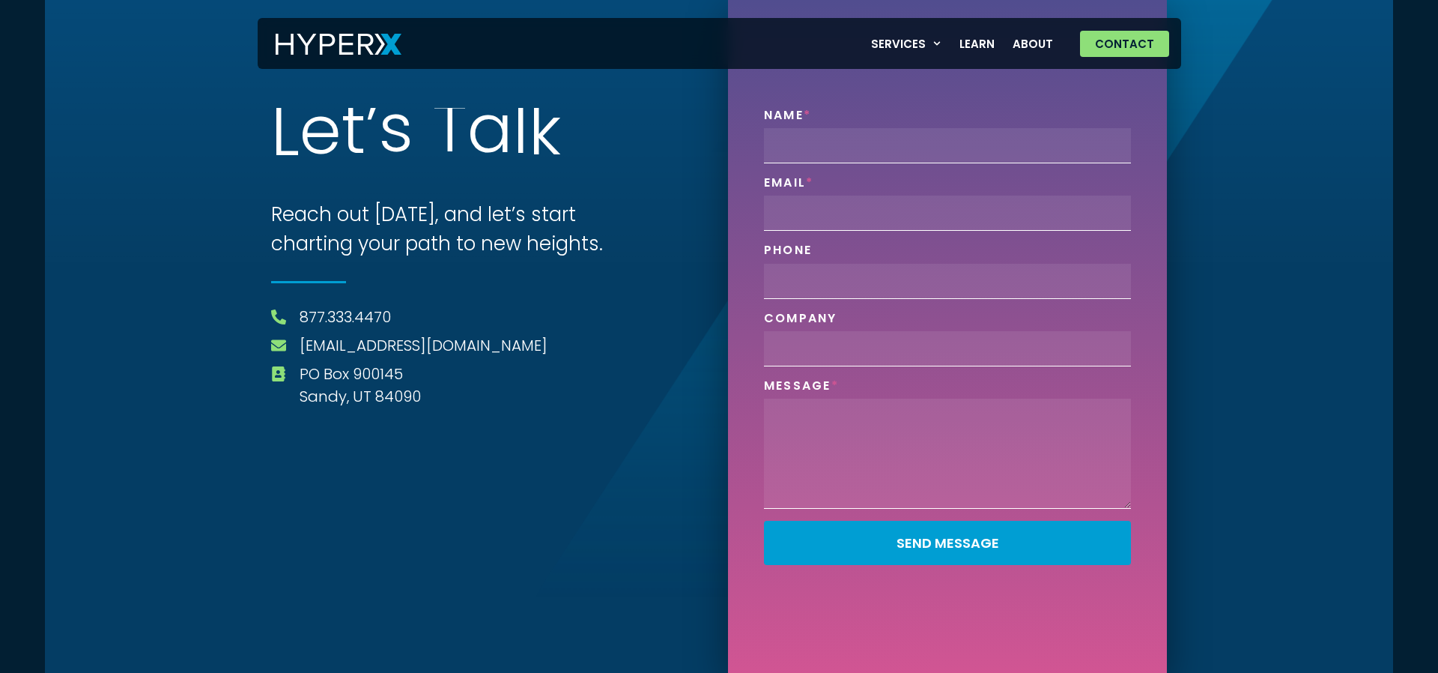 The width and height of the screenshot is (1438, 673). Describe the element at coordinates (948, 543) in the screenshot. I see `span: Send Message` at that location.